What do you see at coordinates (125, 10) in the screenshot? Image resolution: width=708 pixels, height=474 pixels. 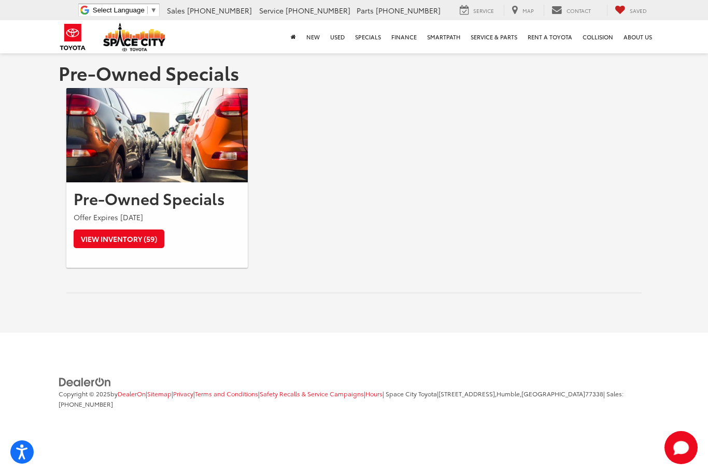 I see `a: Select Language​` at bounding box center [125, 10].